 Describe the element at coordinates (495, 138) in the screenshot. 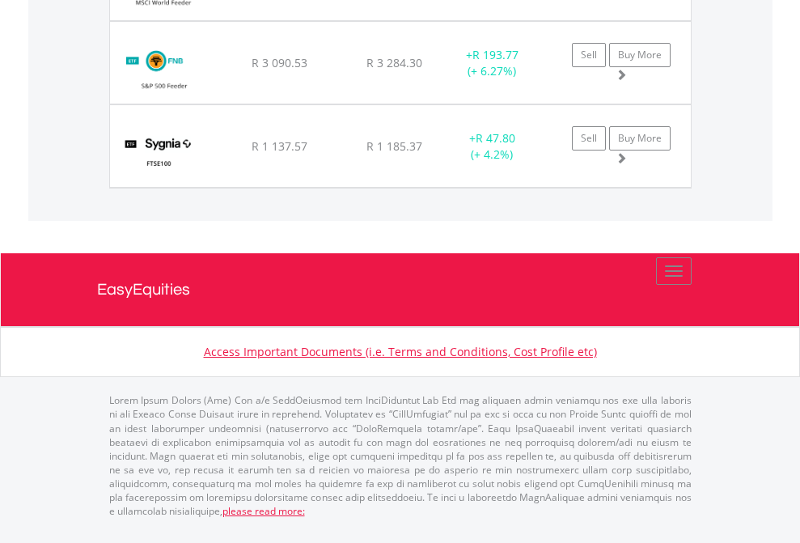

I see `span: R 47.80` at that location.